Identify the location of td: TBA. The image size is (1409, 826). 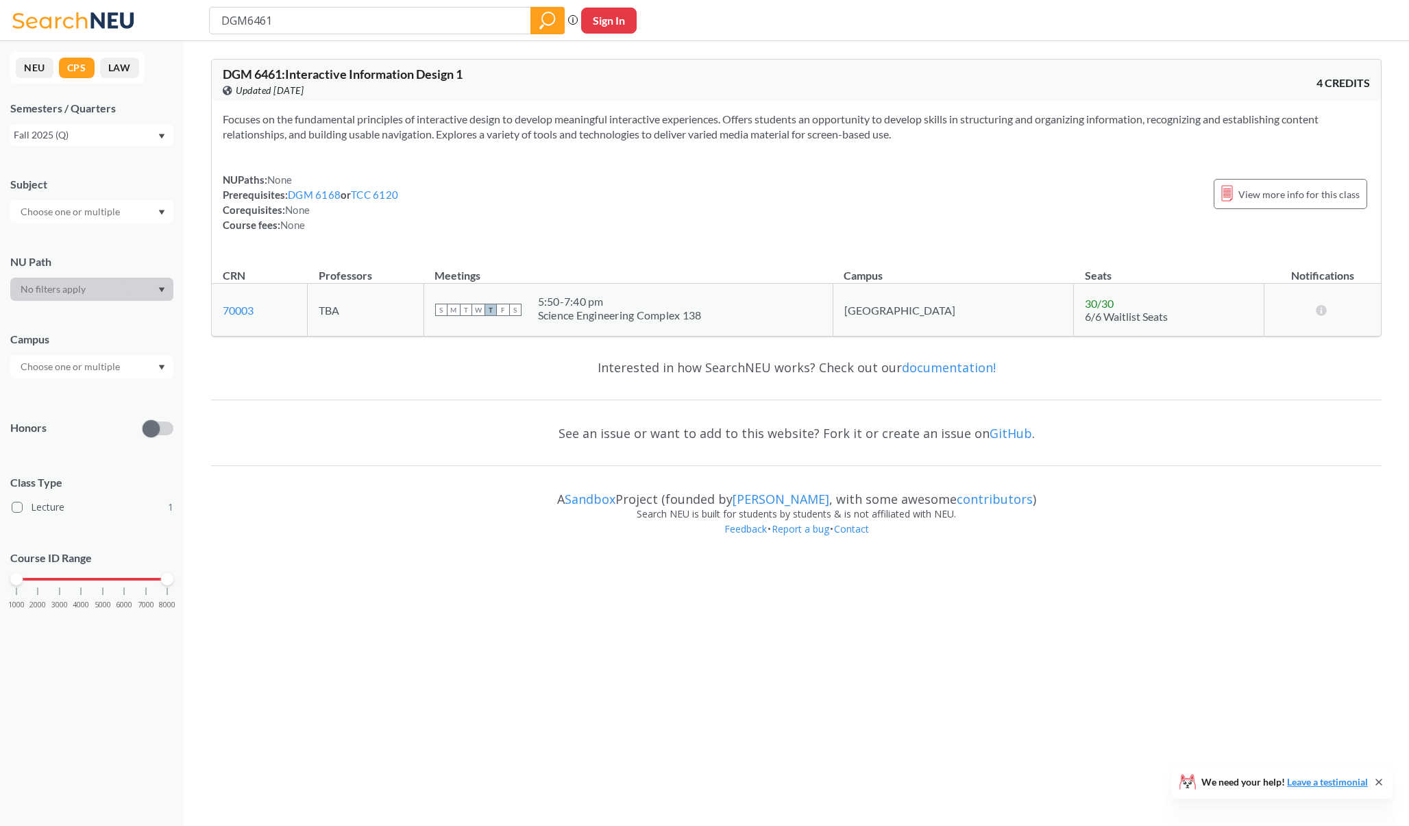
(365, 310).